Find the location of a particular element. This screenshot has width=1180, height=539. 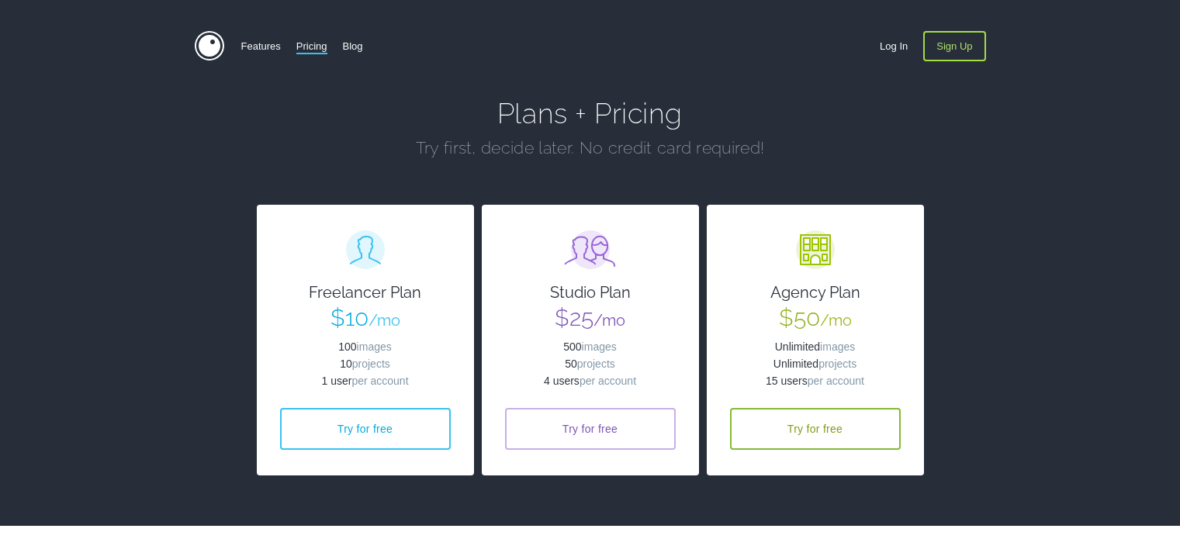

h3: Studio Plan is located at coordinates (590, 265).